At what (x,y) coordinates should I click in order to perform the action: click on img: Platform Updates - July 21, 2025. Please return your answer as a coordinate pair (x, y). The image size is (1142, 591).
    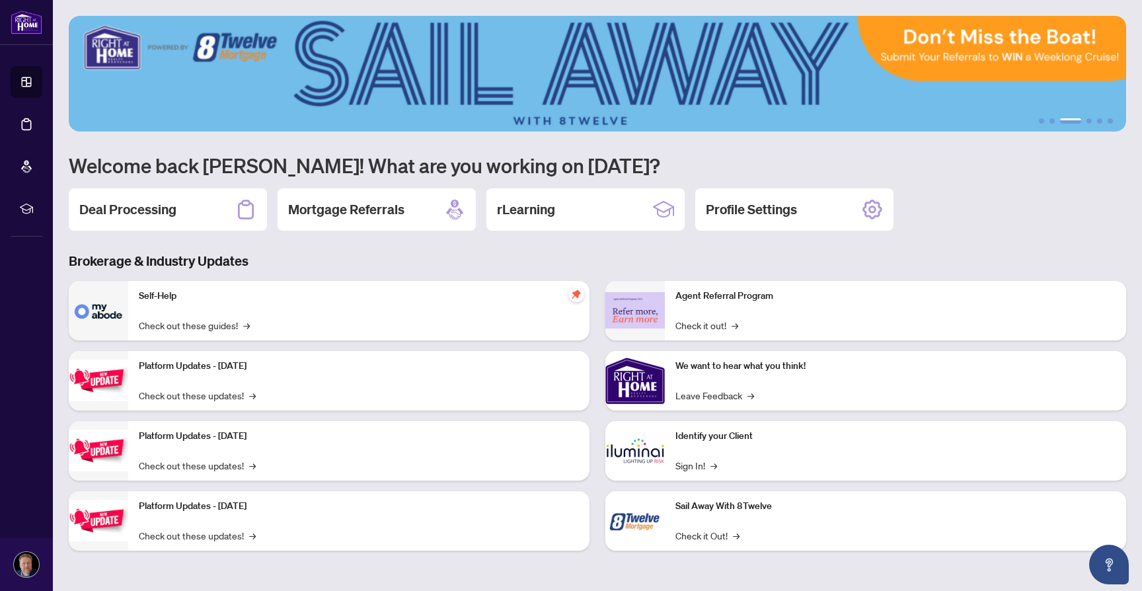
    Looking at the image, I should click on (98, 380).